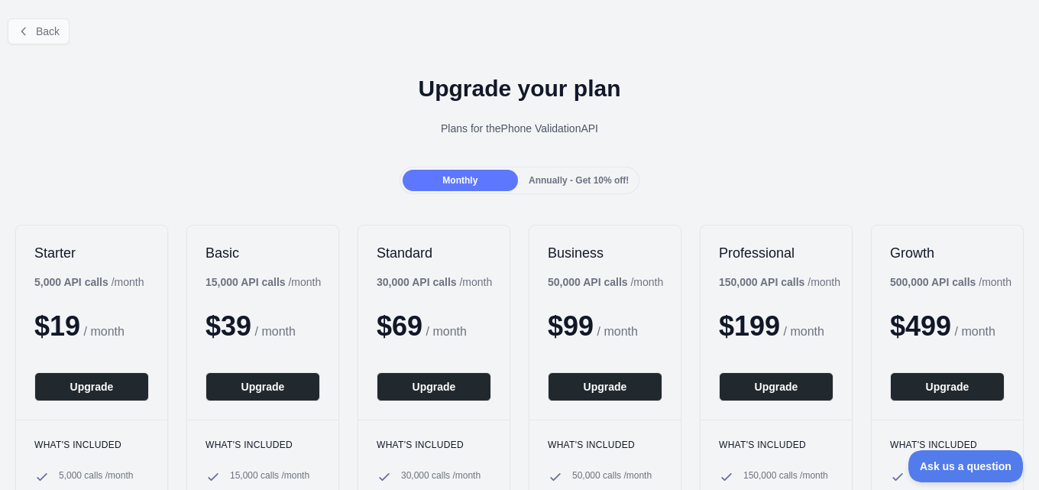  Describe the element at coordinates (587, 282) in the screenshot. I see `b: 50,000 API calls` at that location.